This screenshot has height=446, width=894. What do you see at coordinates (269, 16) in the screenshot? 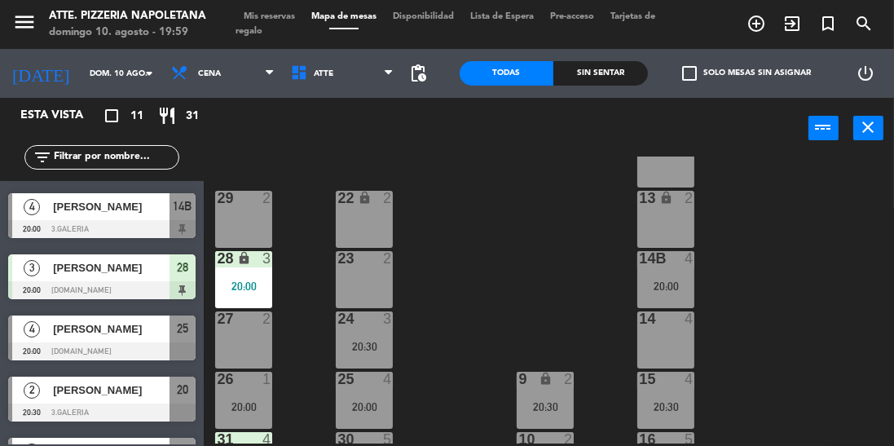
I see `span: Mis reservas` at bounding box center [269, 16].